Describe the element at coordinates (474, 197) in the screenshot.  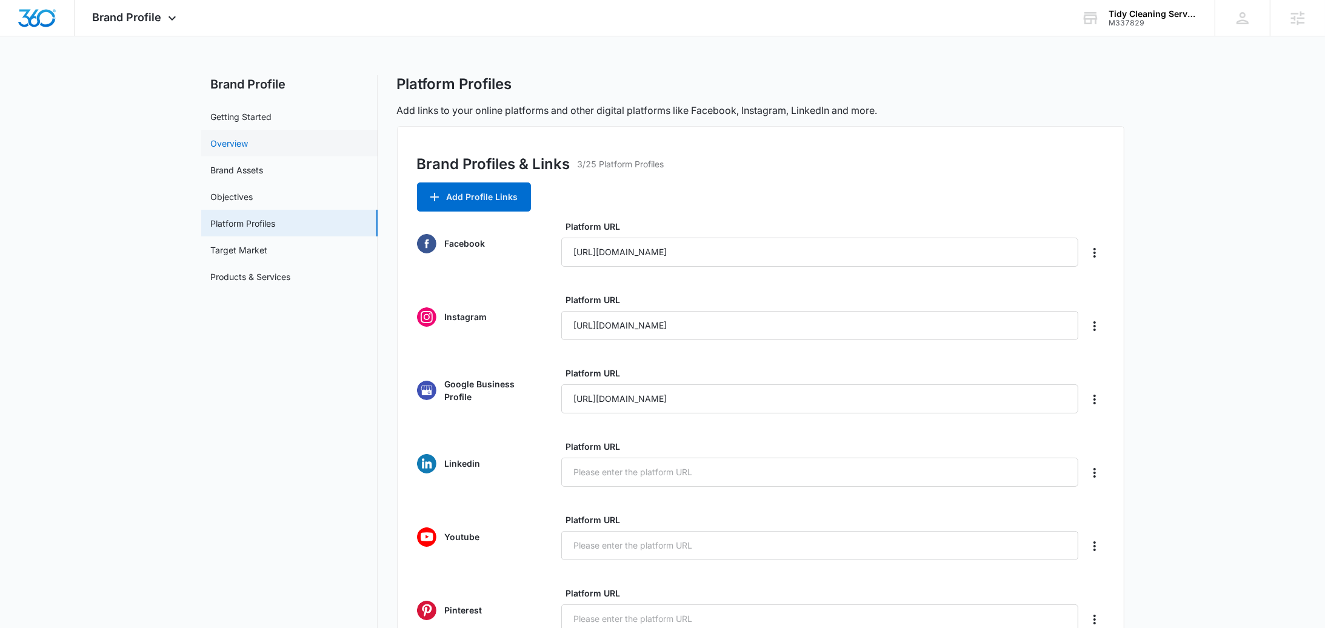
I see `button: Add Profile Links` at that location.